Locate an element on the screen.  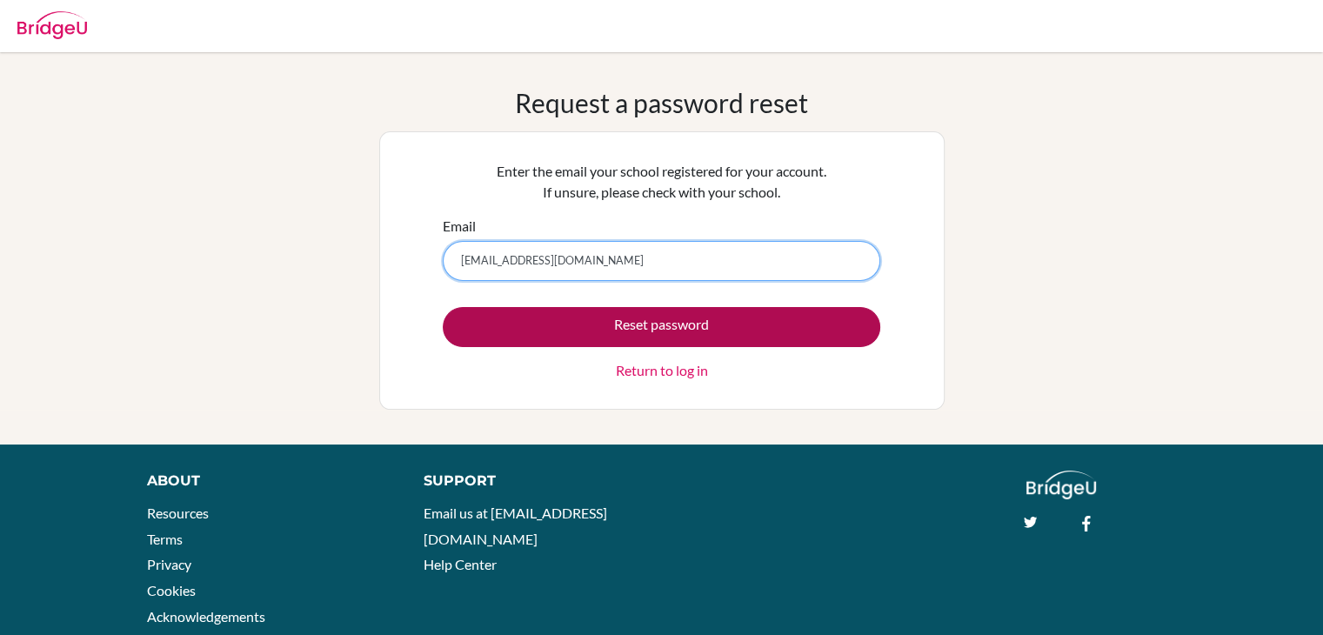
div: Support is located at coordinates (533, 481).